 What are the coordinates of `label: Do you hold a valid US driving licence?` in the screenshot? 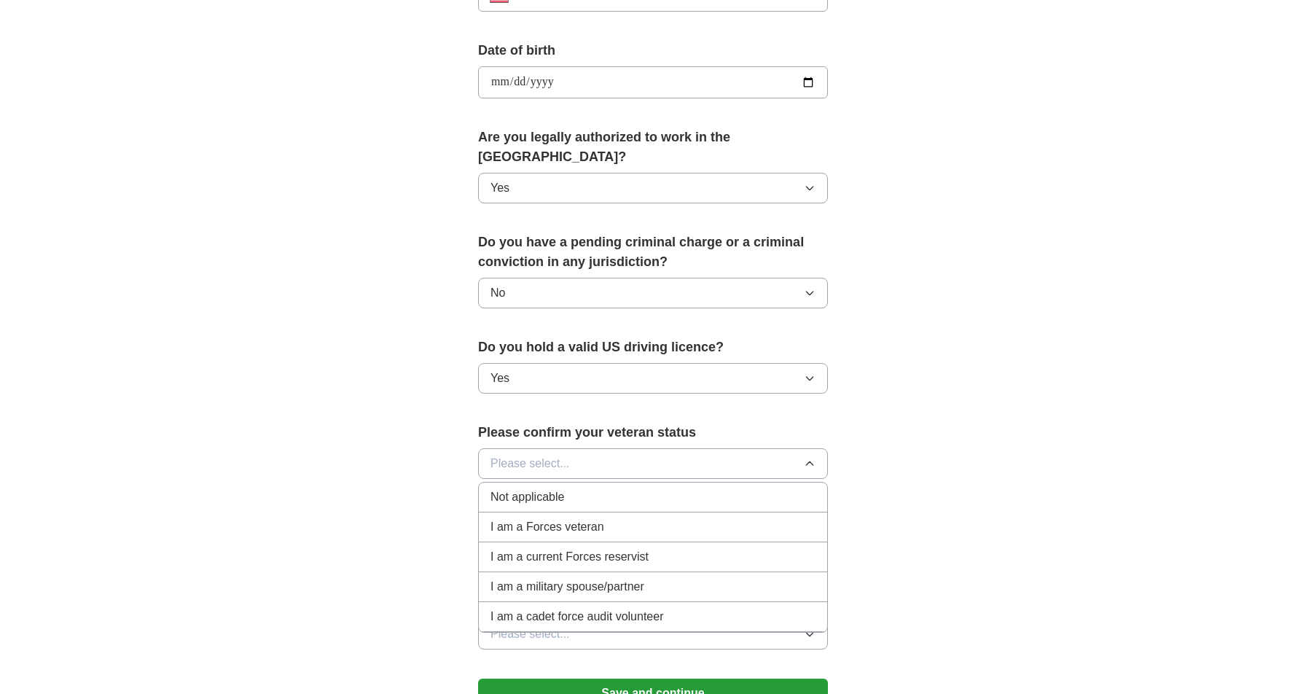 It's located at (653, 347).